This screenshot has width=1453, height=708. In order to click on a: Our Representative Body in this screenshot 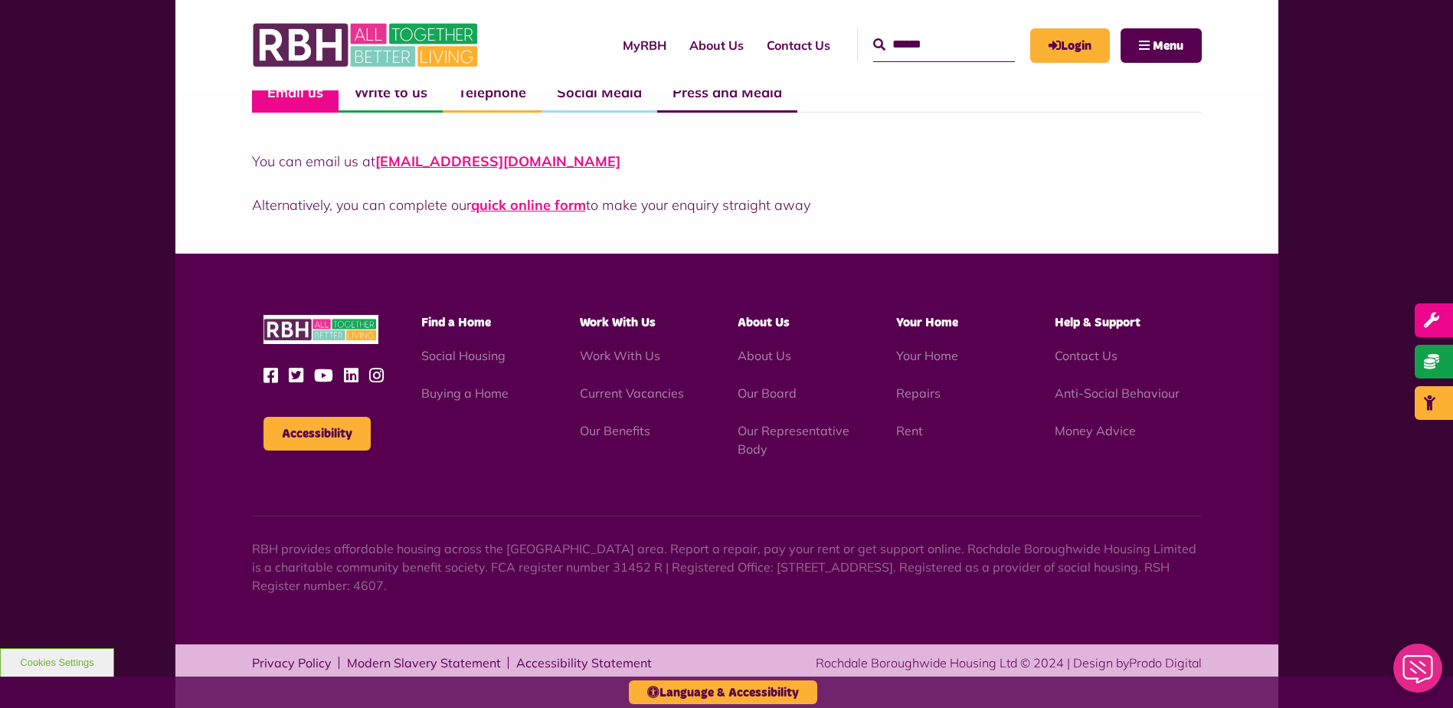, I will do `click(794, 440)`.